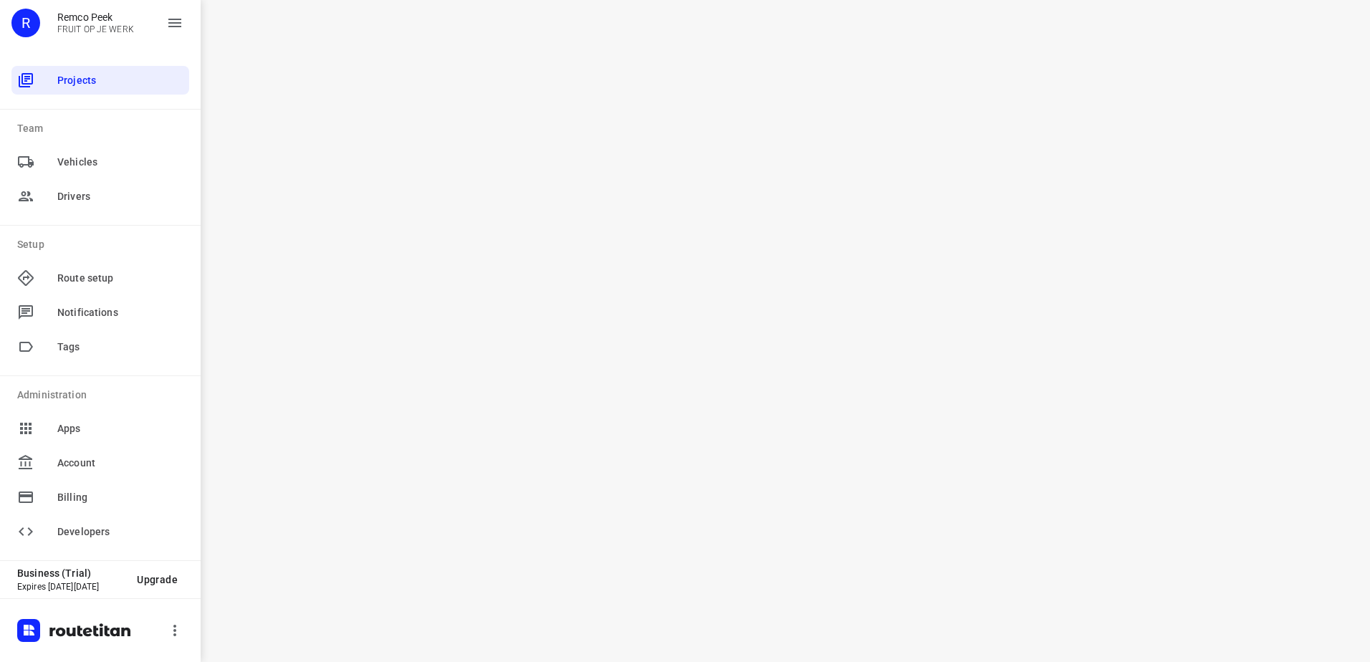  I want to click on div: R, so click(26, 23).